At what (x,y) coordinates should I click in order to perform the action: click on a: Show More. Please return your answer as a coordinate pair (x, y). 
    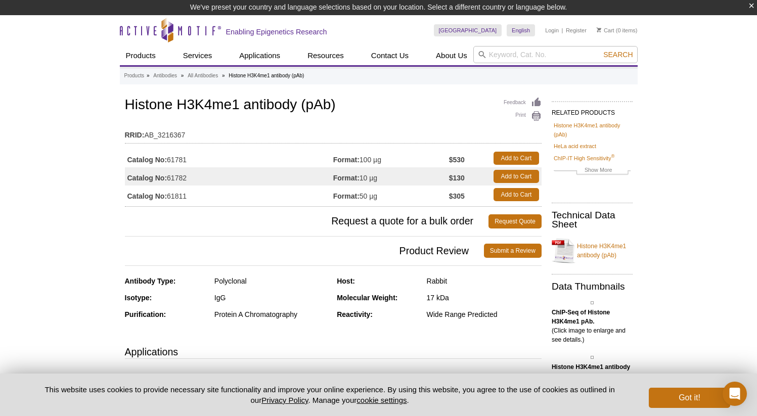
    Looking at the image, I should click on (592, 171).